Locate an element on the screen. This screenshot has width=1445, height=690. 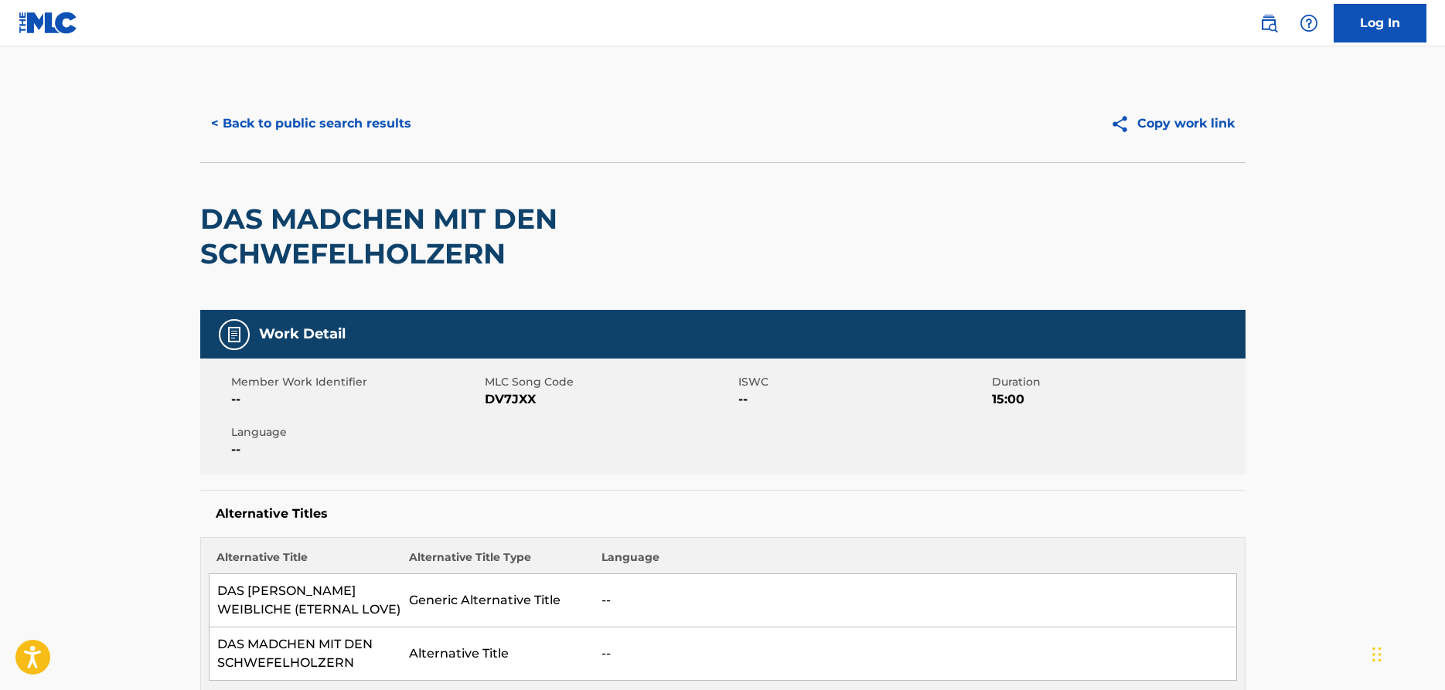
span: Duration is located at coordinates (1116, 382).